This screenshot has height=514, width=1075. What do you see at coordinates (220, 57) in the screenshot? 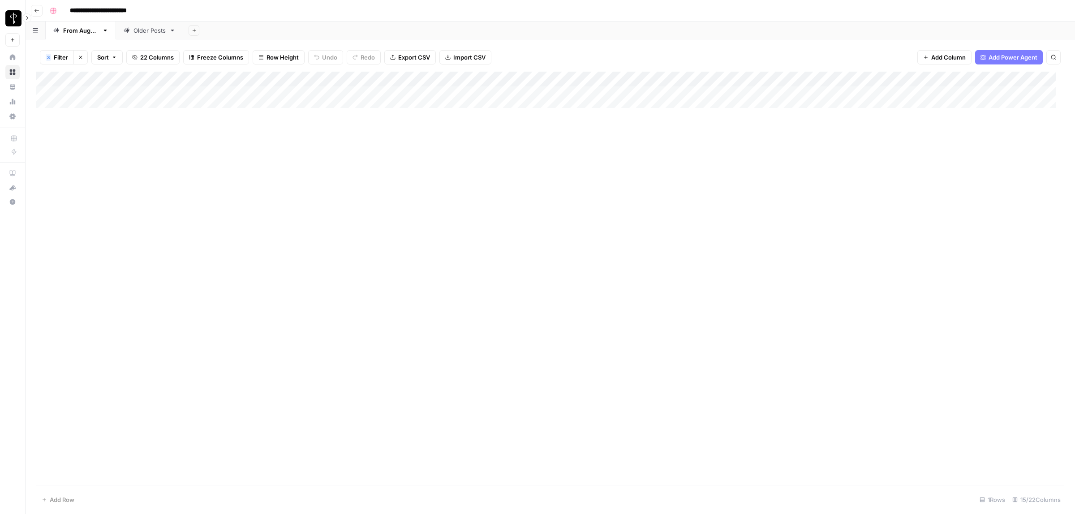
I see `span: Freeze Columns` at bounding box center [220, 57].